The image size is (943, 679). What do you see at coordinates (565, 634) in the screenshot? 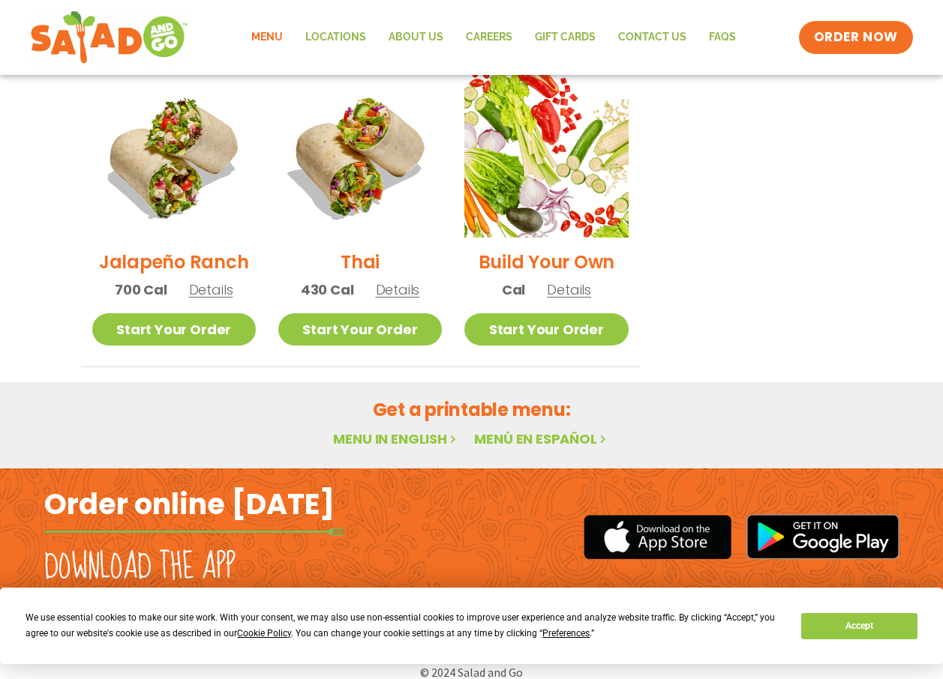
I see `span: Preferences` at bounding box center [565, 634].